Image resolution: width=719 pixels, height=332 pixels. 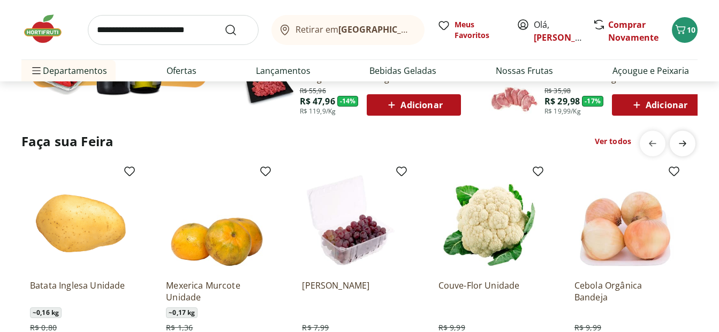 What do you see at coordinates (317, 101) in the screenshot?
I see `span: R$ 47,96` at bounding box center [317, 101].